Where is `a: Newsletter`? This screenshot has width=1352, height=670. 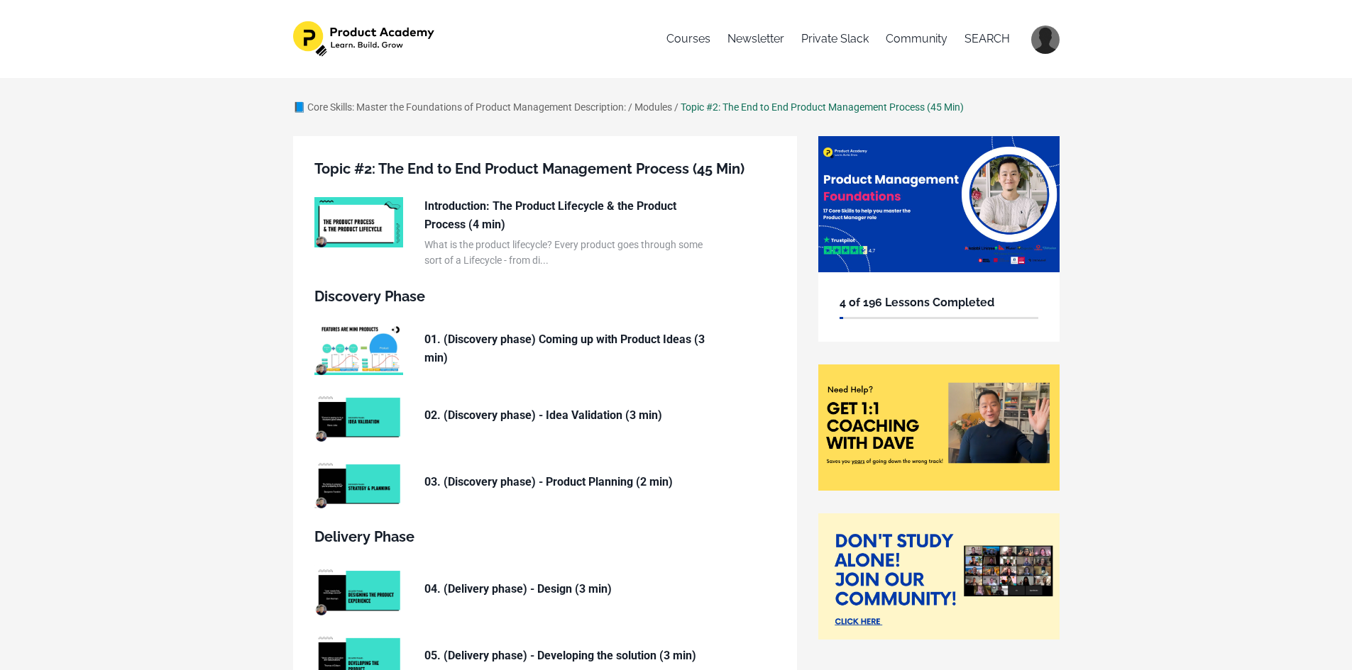 a: Newsletter is located at coordinates (756, 39).